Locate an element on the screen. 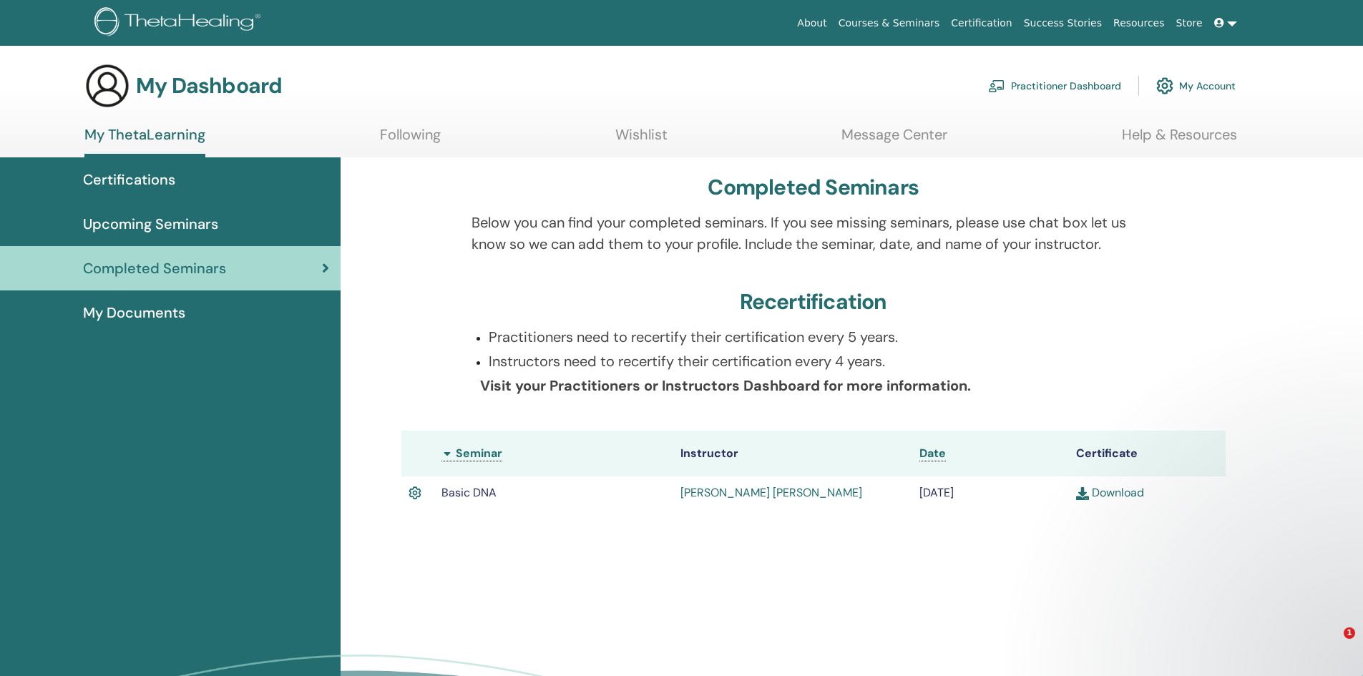  span: My Documents is located at coordinates (134, 313).